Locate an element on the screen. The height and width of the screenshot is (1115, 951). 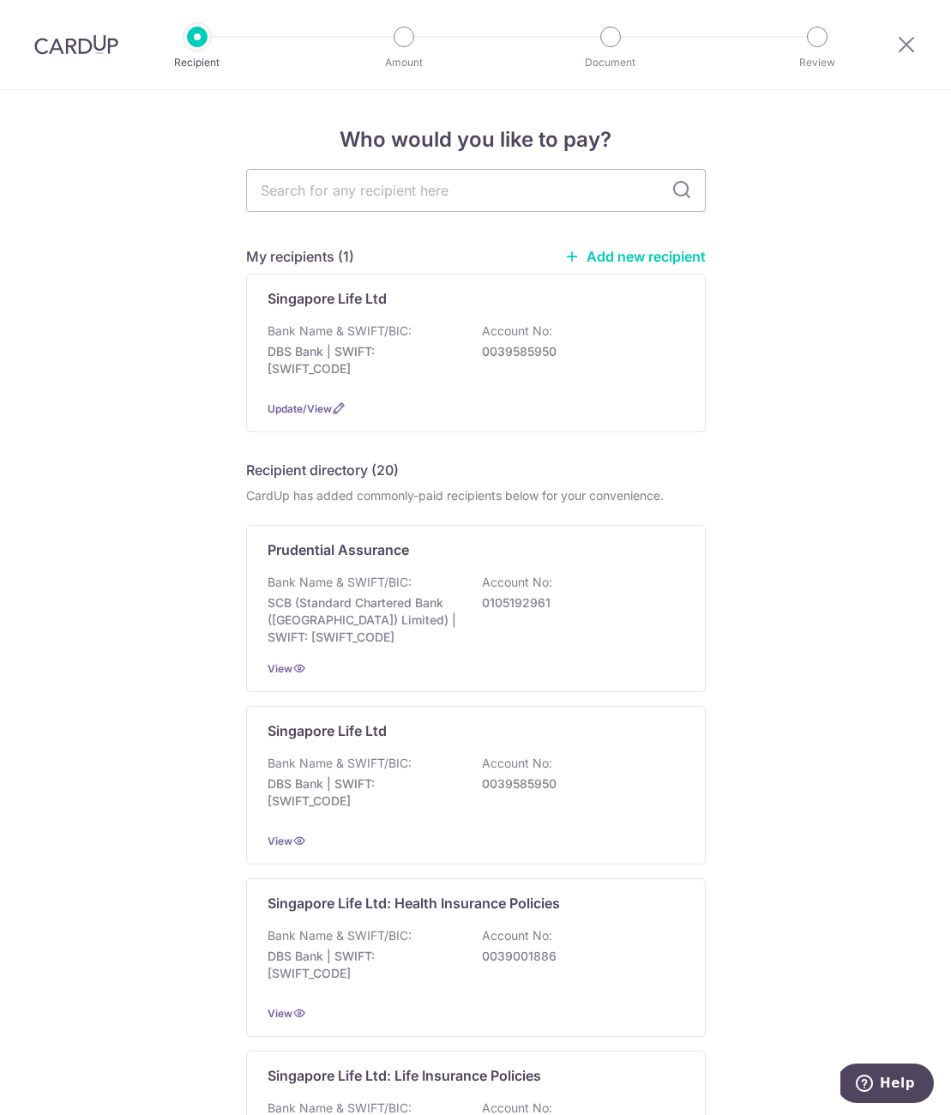
h4: Who would you like to pay? is located at coordinates (476, 140).